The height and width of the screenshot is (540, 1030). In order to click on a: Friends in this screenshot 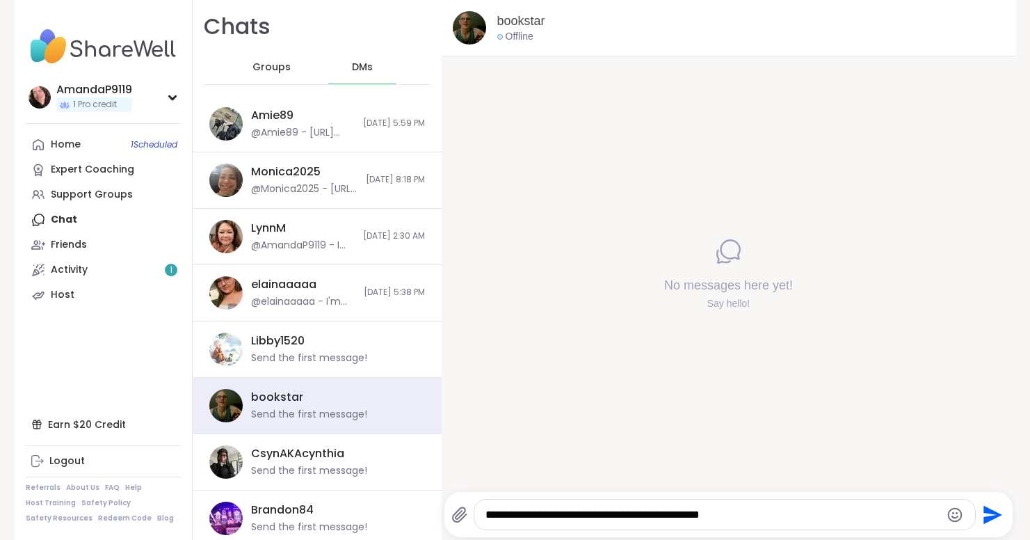, I will do `click(103, 245)`.